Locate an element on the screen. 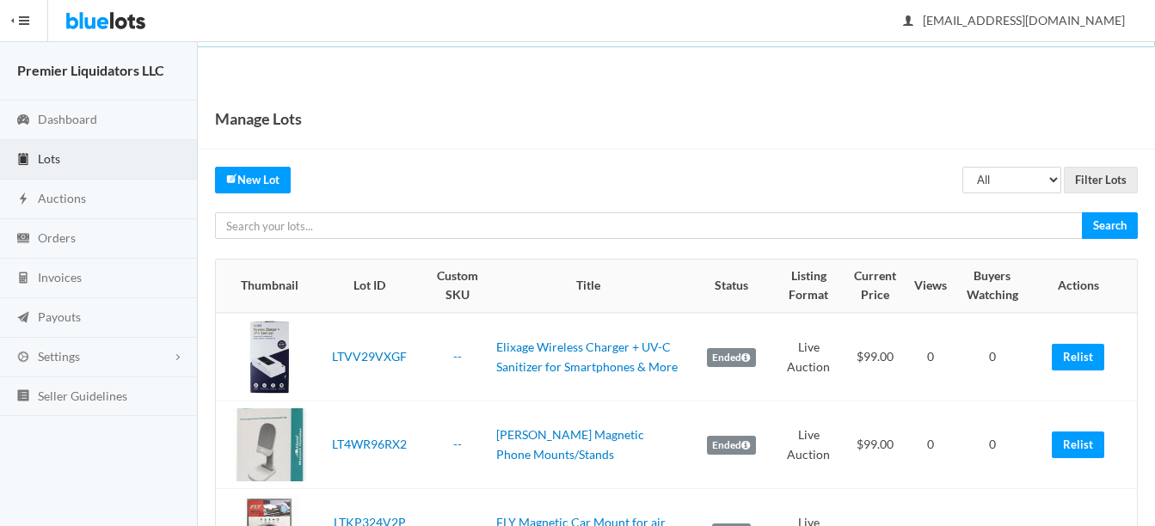 The width and height of the screenshot is (1155, 526). th: Listing Format is located at coordinates (808, 286).